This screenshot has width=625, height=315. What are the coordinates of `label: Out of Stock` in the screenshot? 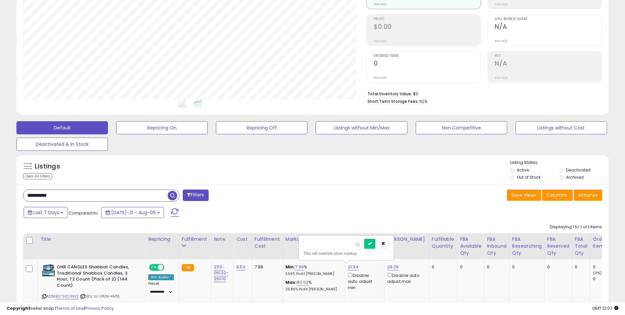 It's located at (528, 177).